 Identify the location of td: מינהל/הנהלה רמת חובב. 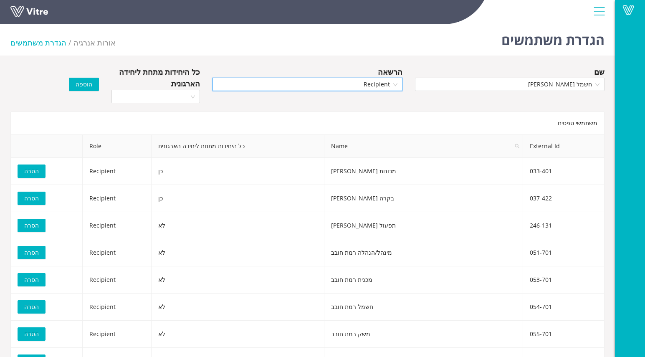
(424, 253).